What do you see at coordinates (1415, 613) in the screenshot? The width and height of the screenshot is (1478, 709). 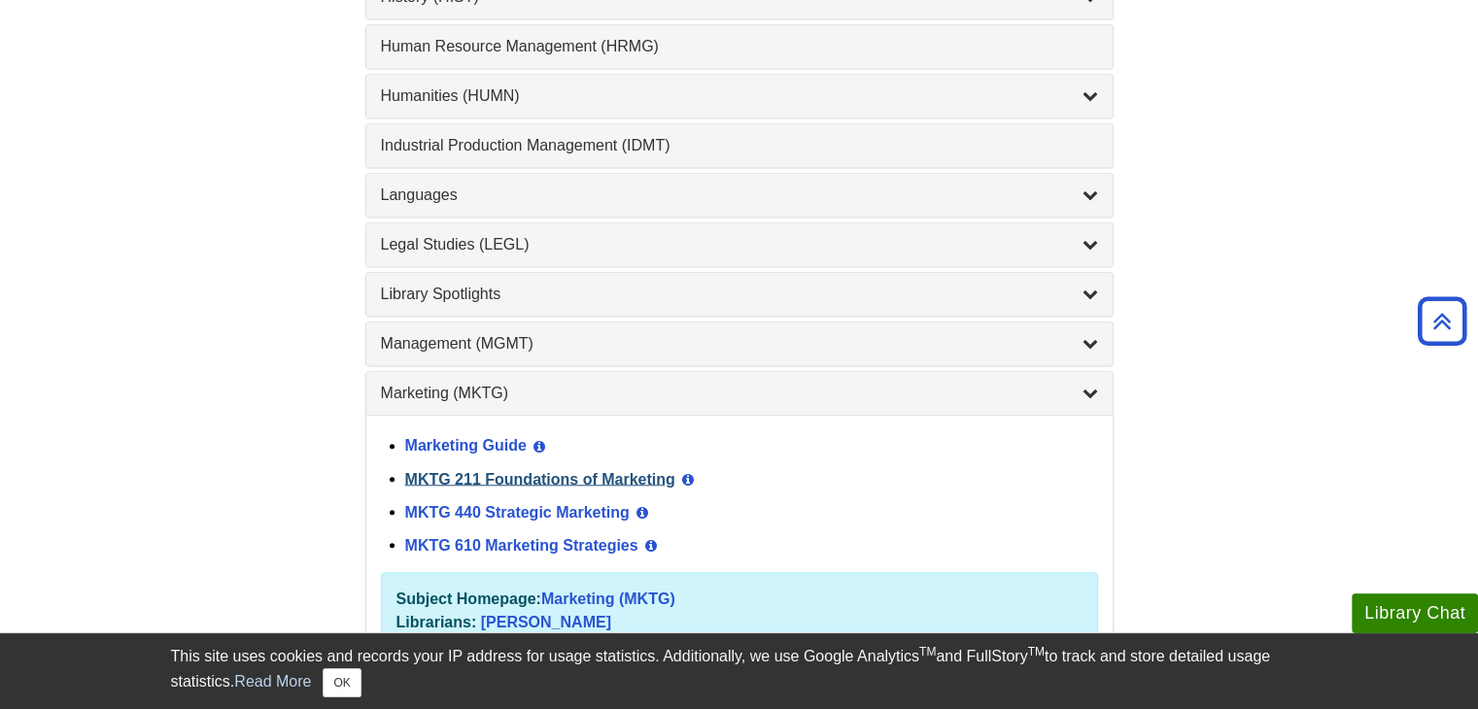 I see `button: Library Chat` at bounding box center [1415, 613].